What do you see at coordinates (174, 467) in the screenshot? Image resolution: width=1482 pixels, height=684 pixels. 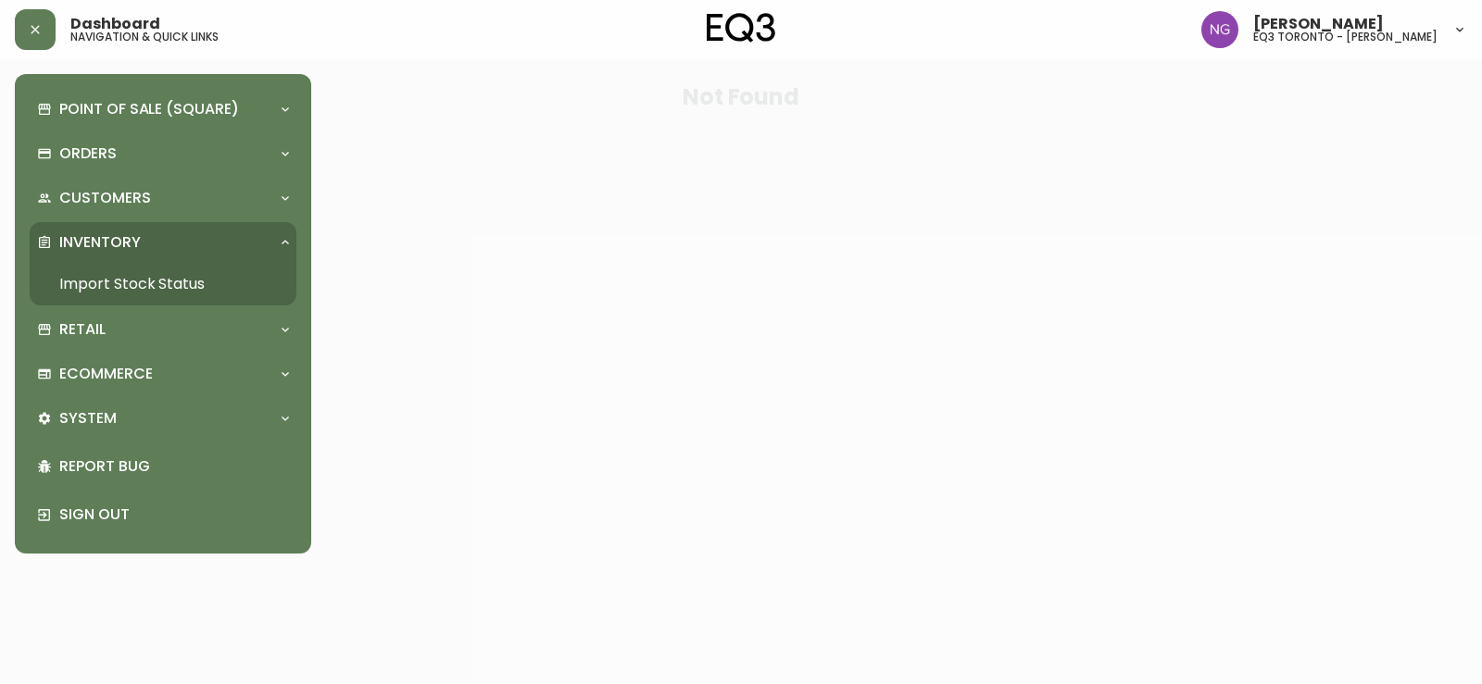 I see `p: Report Bug` at bounding box center [174, 467].